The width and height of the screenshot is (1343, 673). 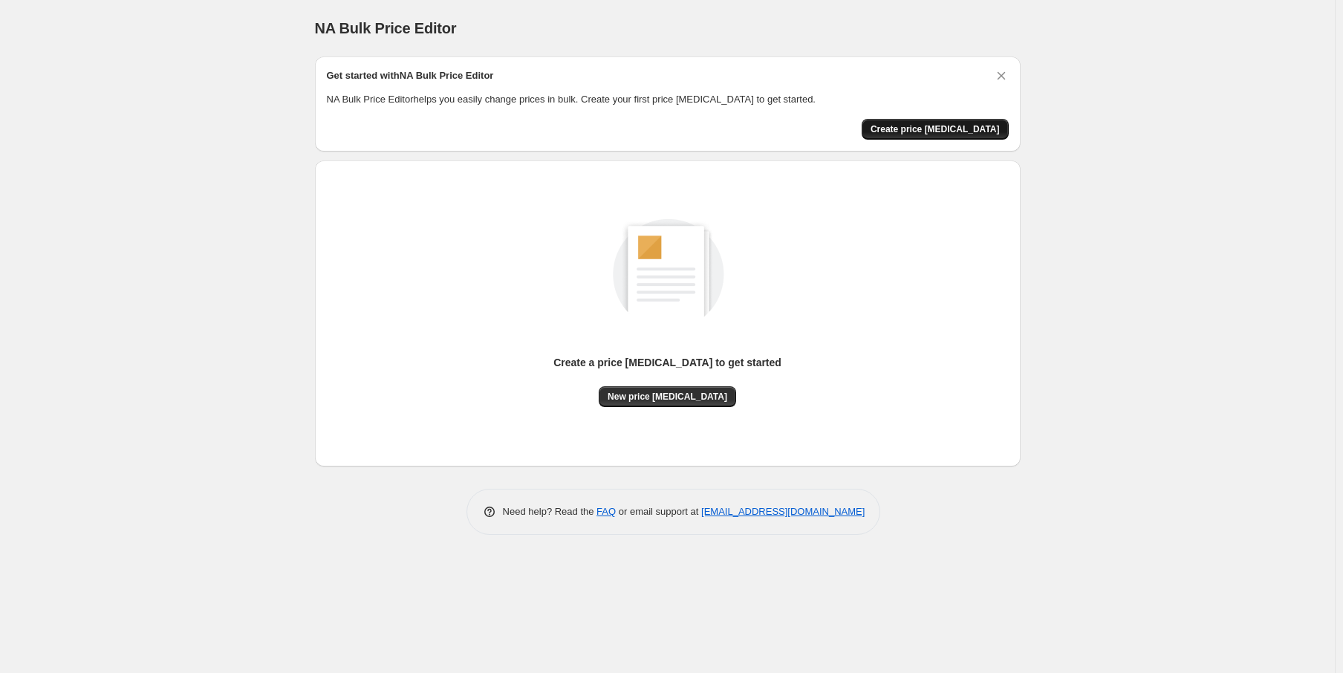 I want to click on a: FAQ, so click(x=606, y=511).